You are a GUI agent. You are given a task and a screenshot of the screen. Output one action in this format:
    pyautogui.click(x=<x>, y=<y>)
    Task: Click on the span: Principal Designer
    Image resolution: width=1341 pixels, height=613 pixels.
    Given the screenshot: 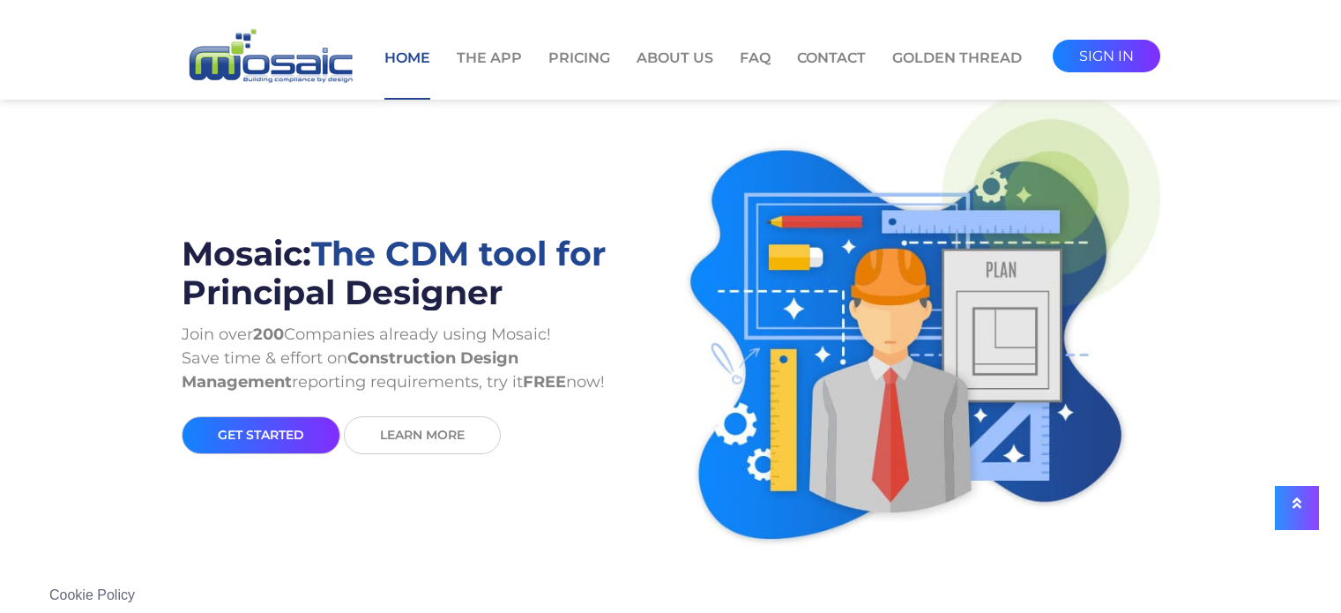 What is the action you would take?
    pyautogui.click(x=342, y=292)
    